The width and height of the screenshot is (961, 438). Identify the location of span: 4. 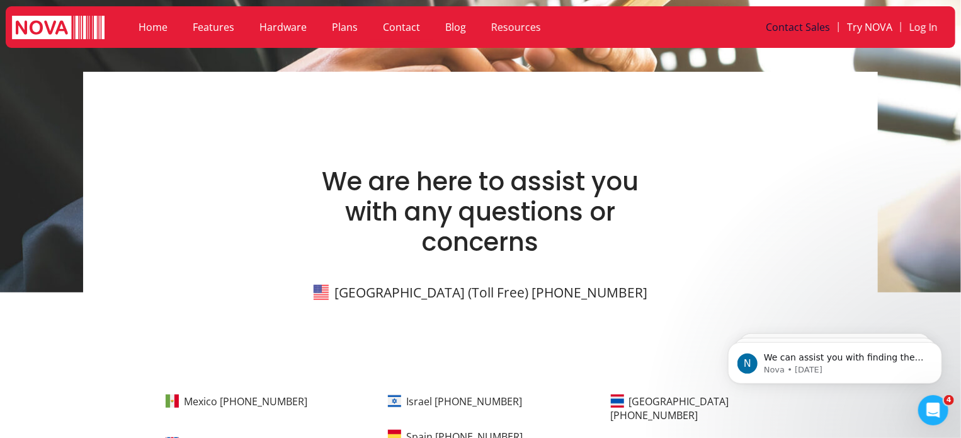
(949, 400).